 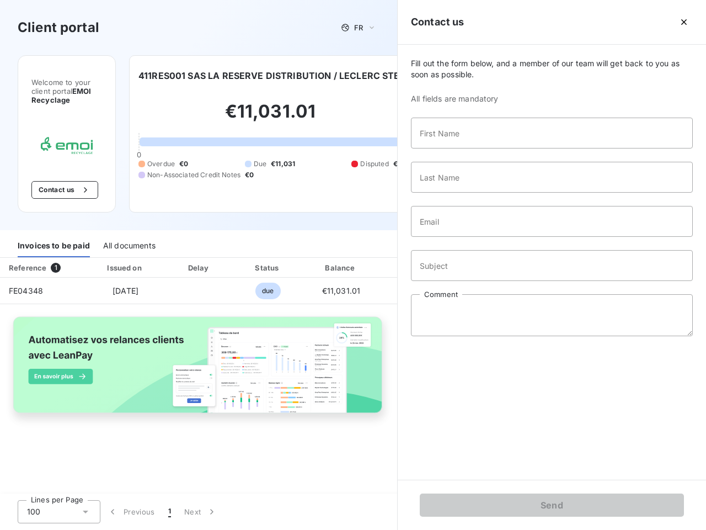 What do you see at coordinates (359, 28) in the screenshot?
I see `span: FR` at bounding box center [359, 28].